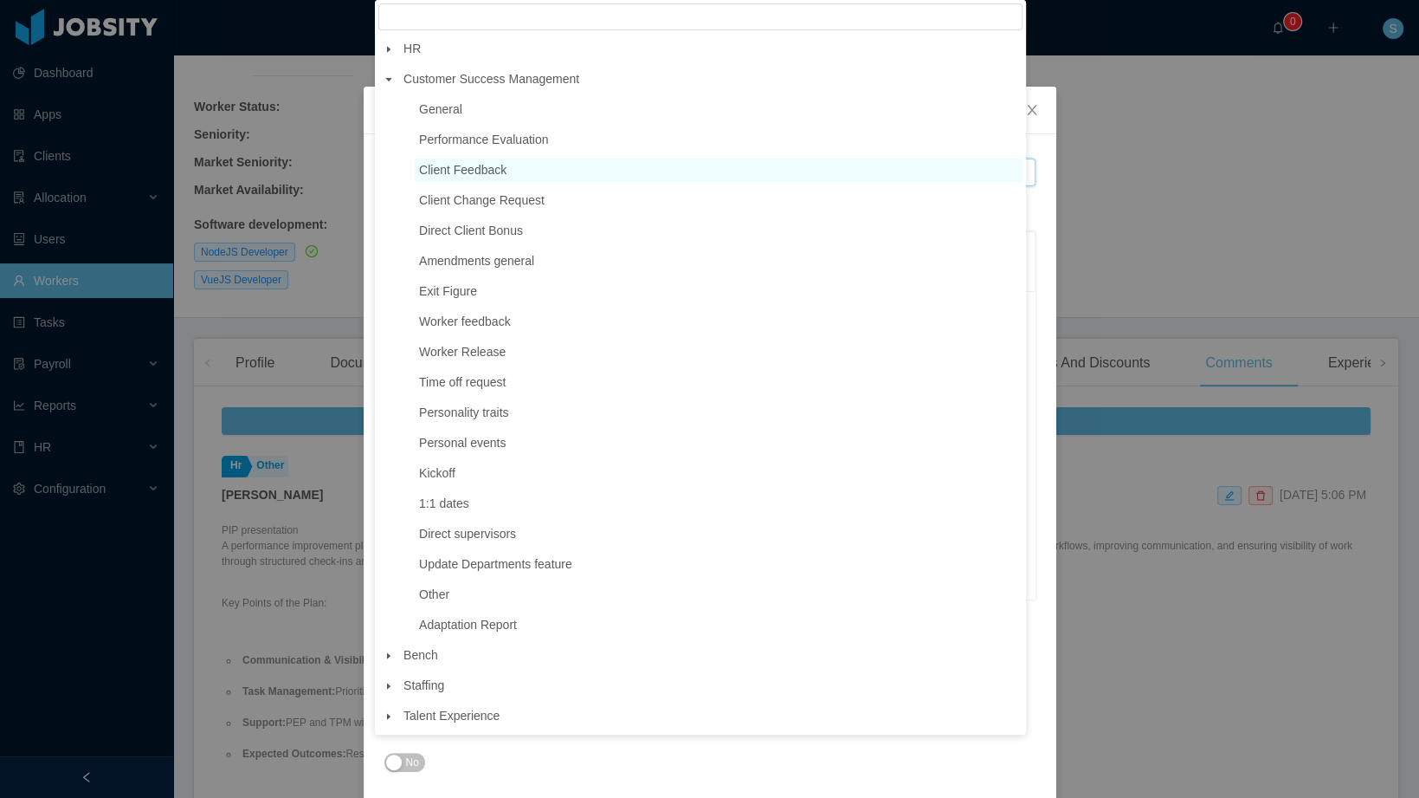 The width and height of the screenshot is (1419, 798). Describe the element at coordinates (1032, 110) in the screenshot. I see `i: icon: close` at that location.